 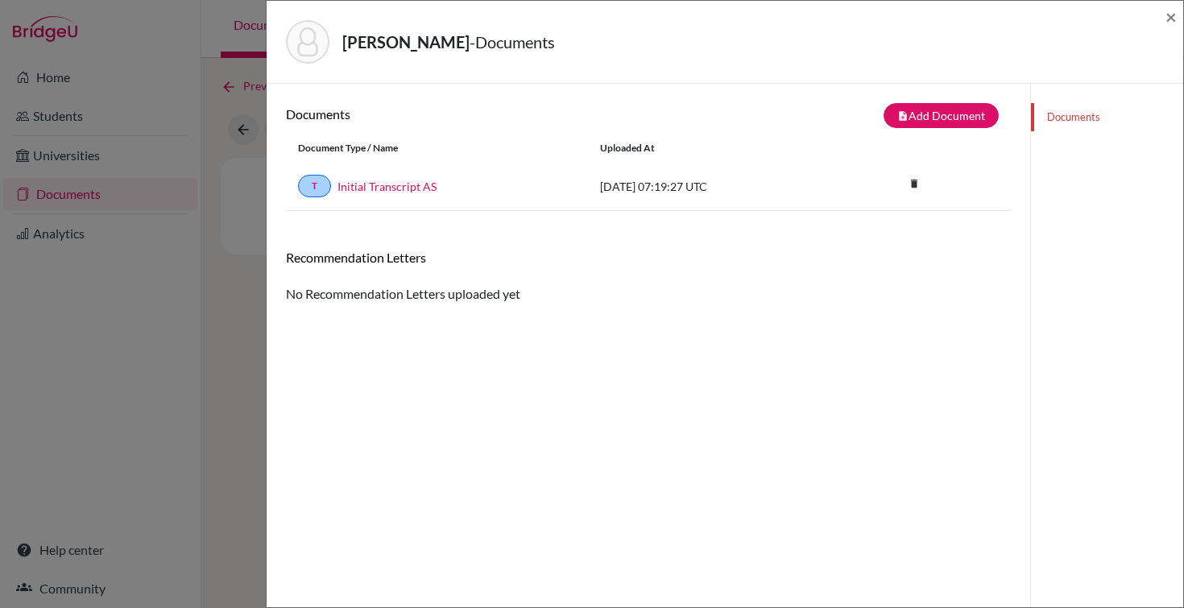 What do you see at coordinates (648, 257) in the screenshot?
I see `h6: Recommendation Letters` at bounding box center [648, 257].